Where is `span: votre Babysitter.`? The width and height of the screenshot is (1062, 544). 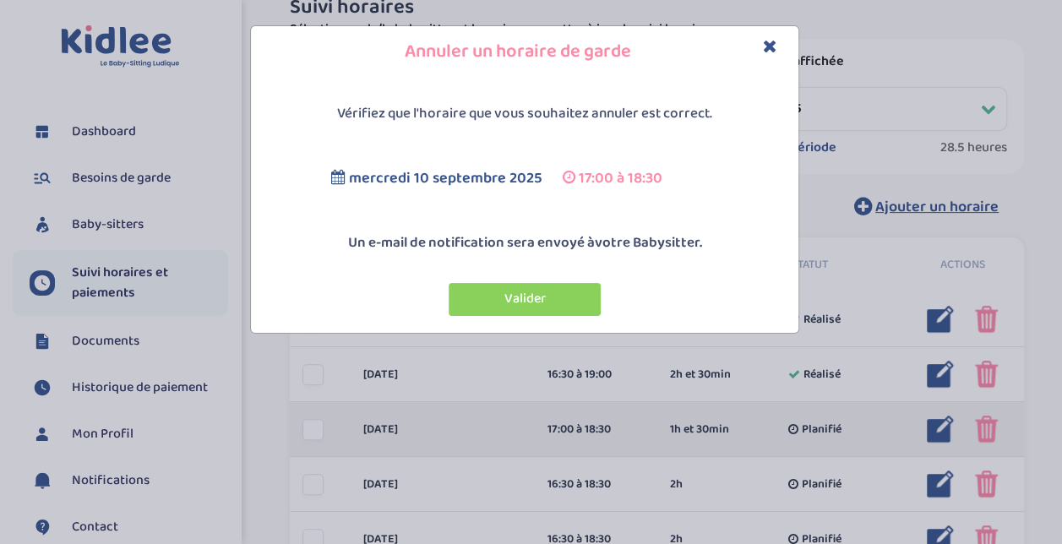 span: votre Babysitter. is located at coordinates (648, 242).